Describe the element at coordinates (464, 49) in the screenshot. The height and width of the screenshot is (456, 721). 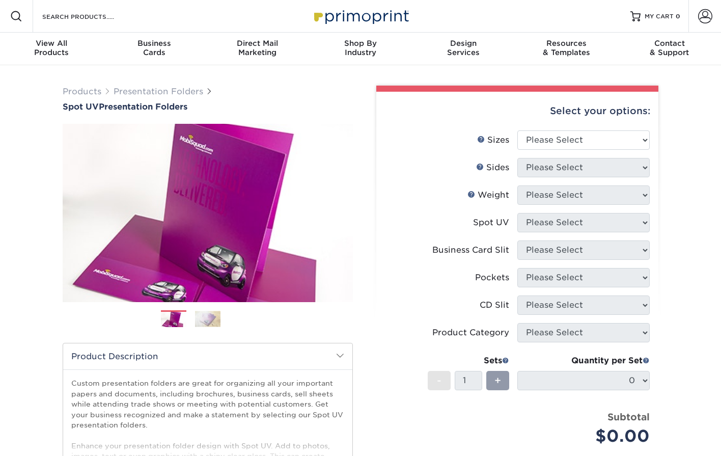
I see `a: DesignServices` at that location.